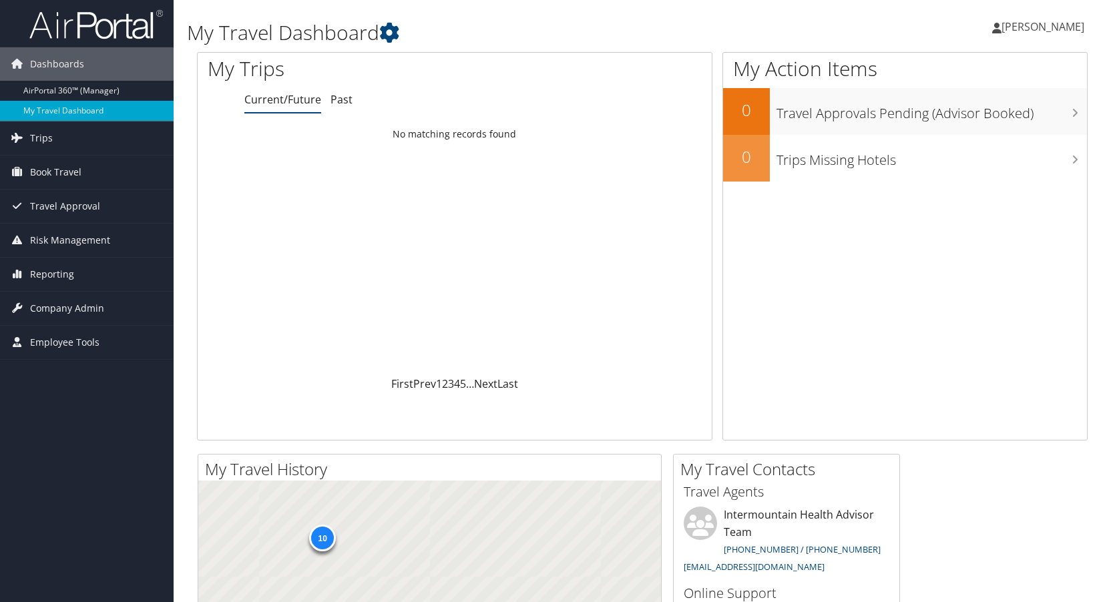 This screenshot has width=1111, height=602. What do you see at coordinates (932, 157) in the screenshot?
I see `h3: Trips Missing Hotels` at bounding box center [932, 157].